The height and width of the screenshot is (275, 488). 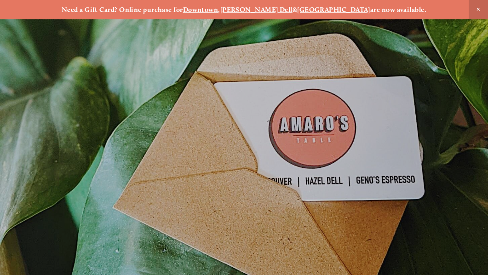 I want to click on strong: are now available., so click(x=398, y=10).